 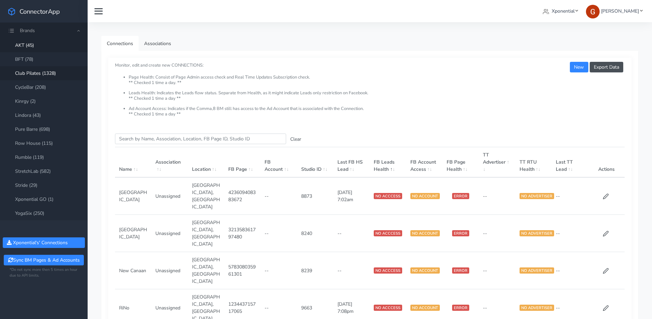 I want to click on th: FB Page, so click(x=242, y=162).